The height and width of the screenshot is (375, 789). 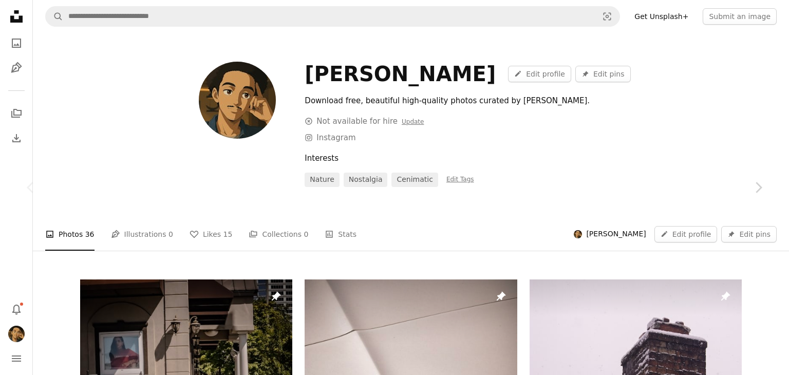 I want to click on a: Illustrations, so click(x=16, y=68).